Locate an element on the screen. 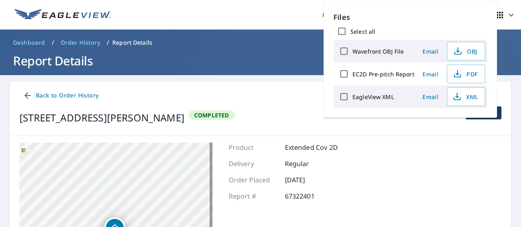 The width and height of the screenshot is (521, 227). span: XML is located at coordinates (465, 97).